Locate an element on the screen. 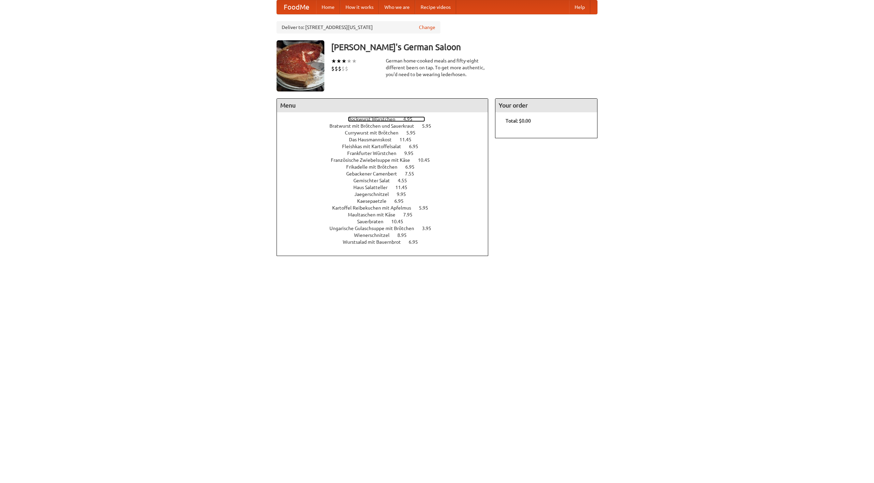 Image resolution: width=874 pixels, height=483 pixels. a: Maultaschen mit Käse 7.95 is located at coordinates (387, 215).